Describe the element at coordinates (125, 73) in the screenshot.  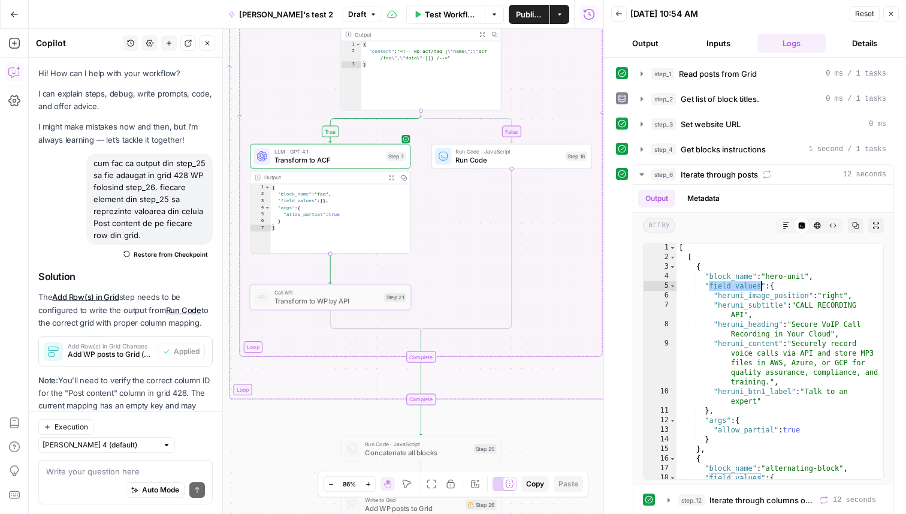
I see `p: Hi! How can I help with your workflow?` at that location.